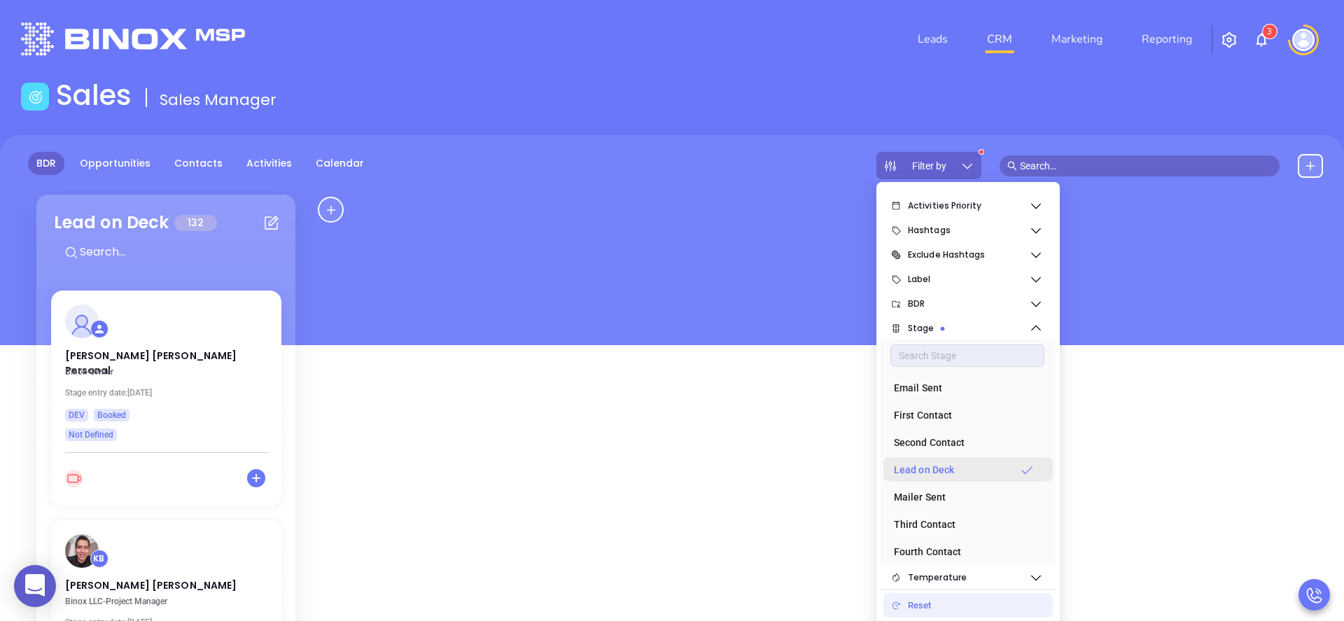 The height and width of the screenshot is (621, 1344). What do you see at coordinates (929, 166) in the screenshot?
I see `span: Filter by` at bounding box center [929, 166].